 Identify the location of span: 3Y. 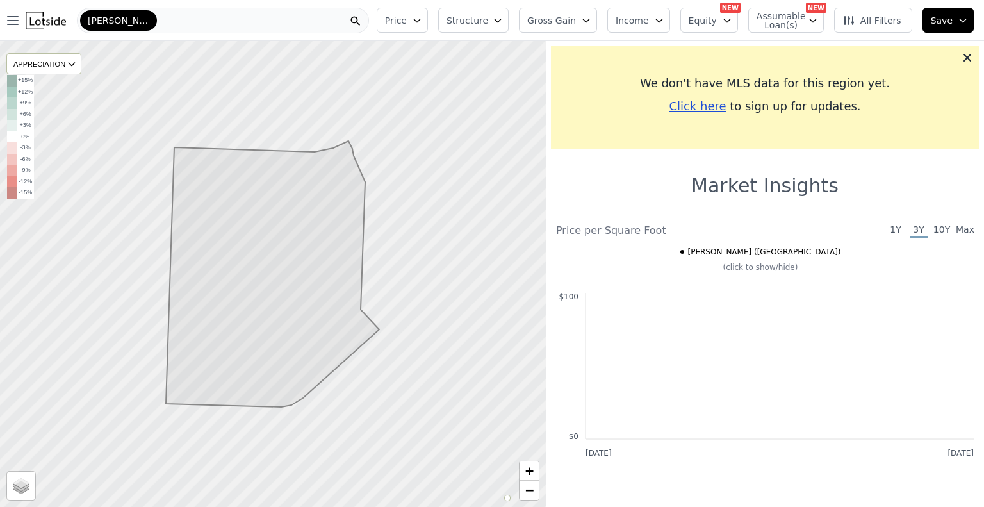
(919, 231).